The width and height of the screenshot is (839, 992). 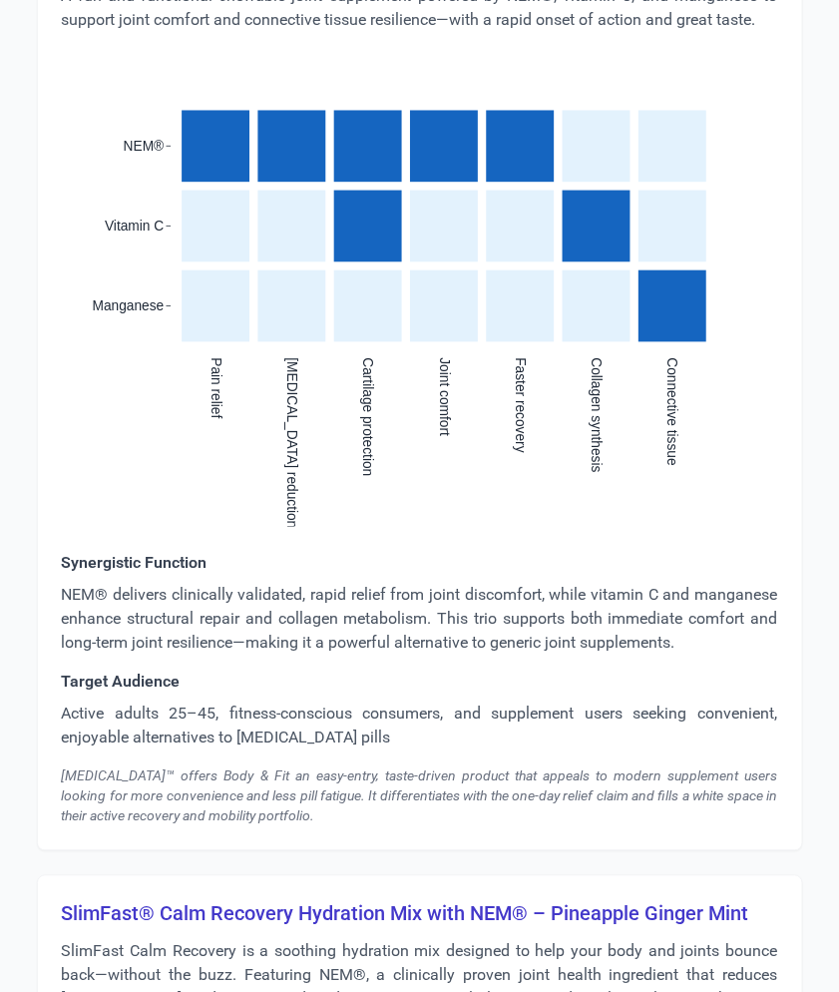 What do you see at coordinates (596, 414) in the screenshot?
I see `text: Collagen synthesis` at bounding box center [596, 414].